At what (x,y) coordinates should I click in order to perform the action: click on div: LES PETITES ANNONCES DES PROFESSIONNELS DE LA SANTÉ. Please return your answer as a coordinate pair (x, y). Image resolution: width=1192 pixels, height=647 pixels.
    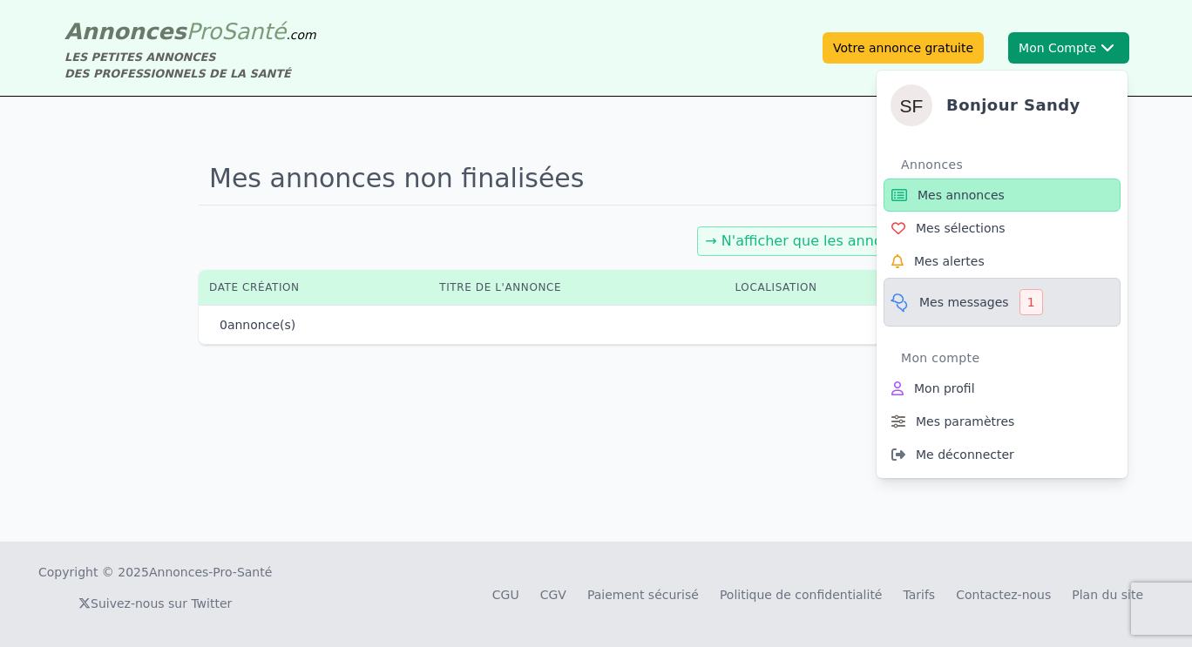
    Looking at the image, I should click on (190, 65).